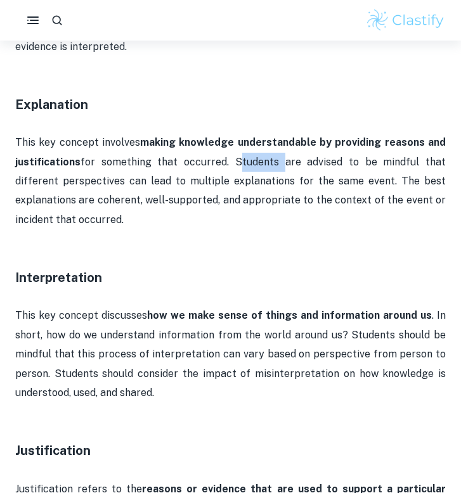 The height and width of the screenshot is (493, 461). What do you see at coordinates (230, 105) in the screenshot?
I see `h3: Explanation` at bounding box center [230, 105].